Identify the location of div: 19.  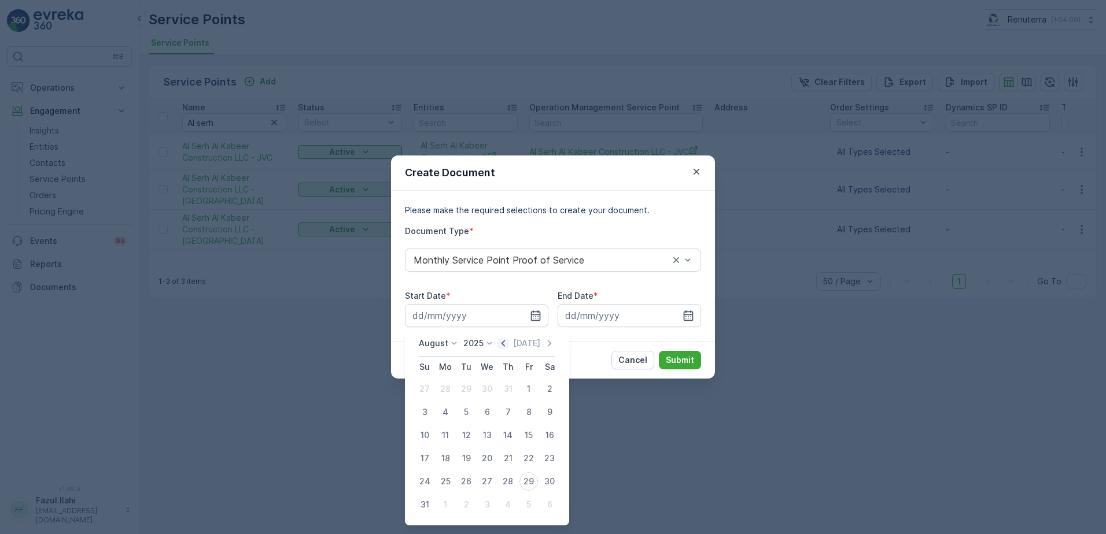
(466, 459).